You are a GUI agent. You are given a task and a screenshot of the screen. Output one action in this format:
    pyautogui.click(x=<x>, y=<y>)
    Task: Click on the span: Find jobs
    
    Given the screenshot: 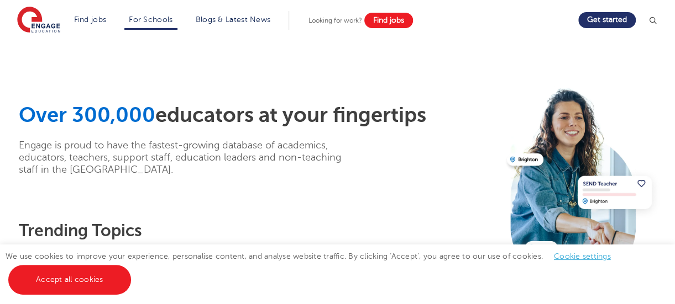 What is the action you would take?
    pyautogui.click(x=388, y=20)
    